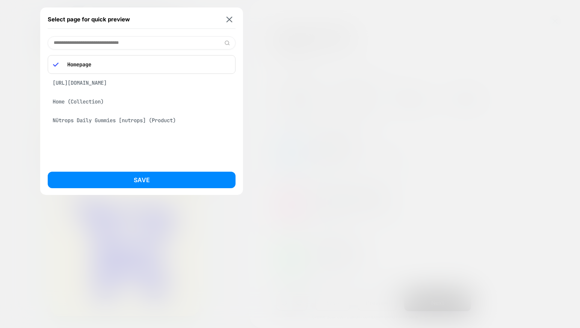 This screenshot has height=328, width=580. I want to click on div: Home (Collection), so click(142, 102).